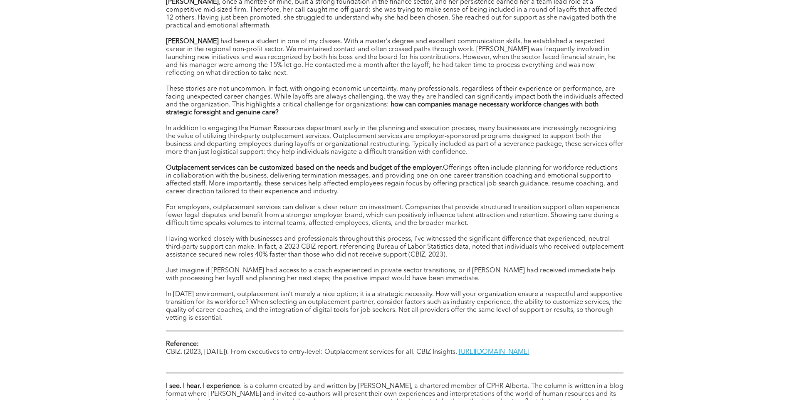 Image resolution: width=789 pixels, height=400 pixels. I want to click on span: For employers, outplacement services can deliver a clear return on investment. Companies that pro..., so click(393, 215).